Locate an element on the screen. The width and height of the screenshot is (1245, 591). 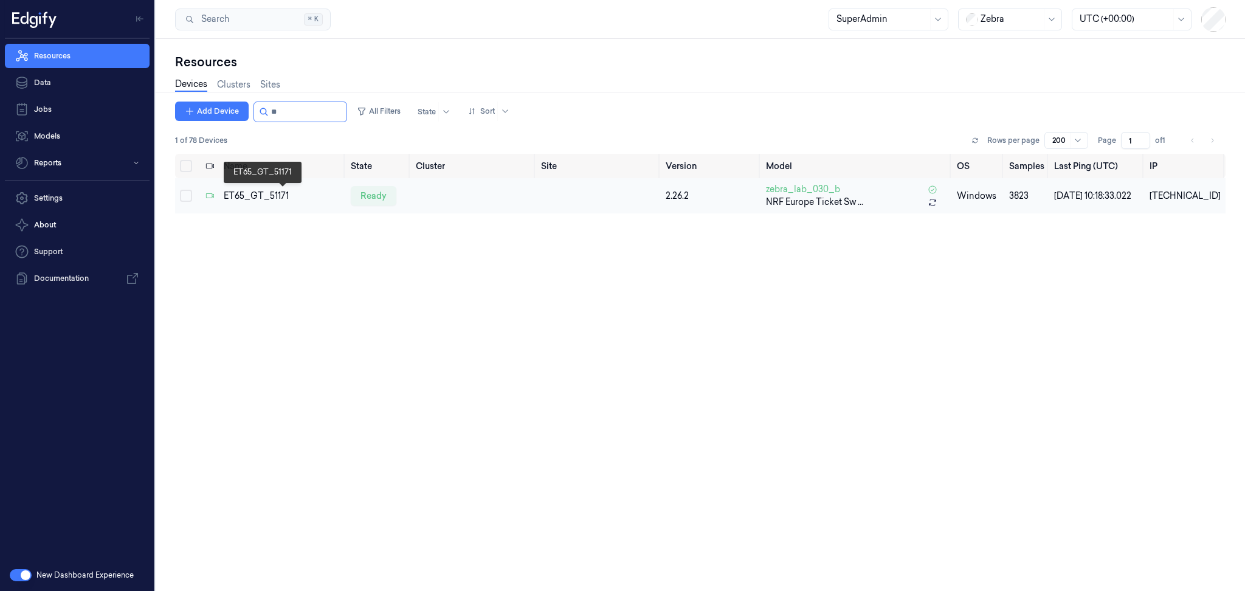
button: All Filters is located at coordinates (379, 111).